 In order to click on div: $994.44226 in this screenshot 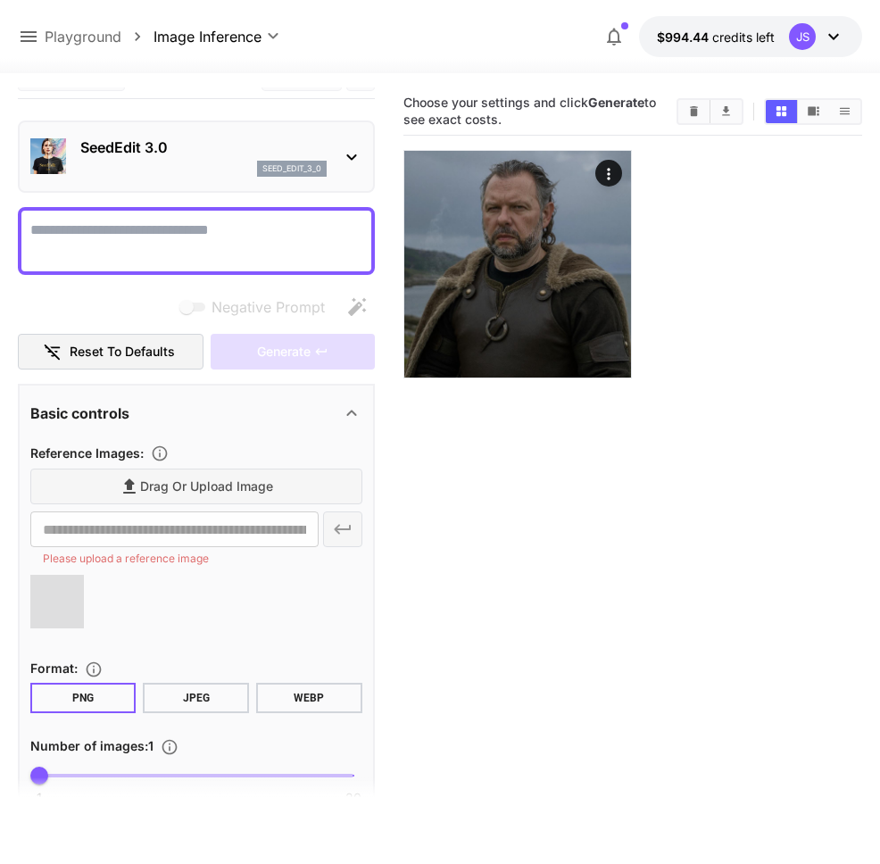, I will do `click(716, 37)`.